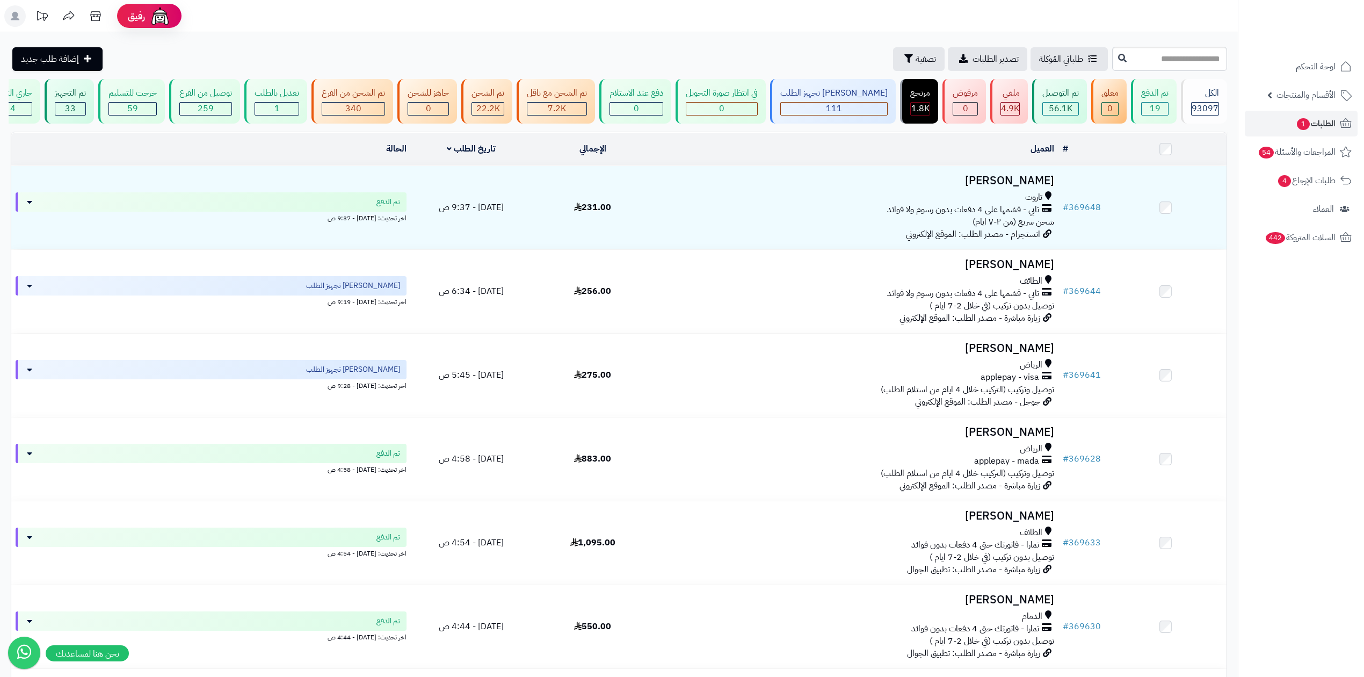  I want to click on img: logo-2.png, so click(1322, 33).